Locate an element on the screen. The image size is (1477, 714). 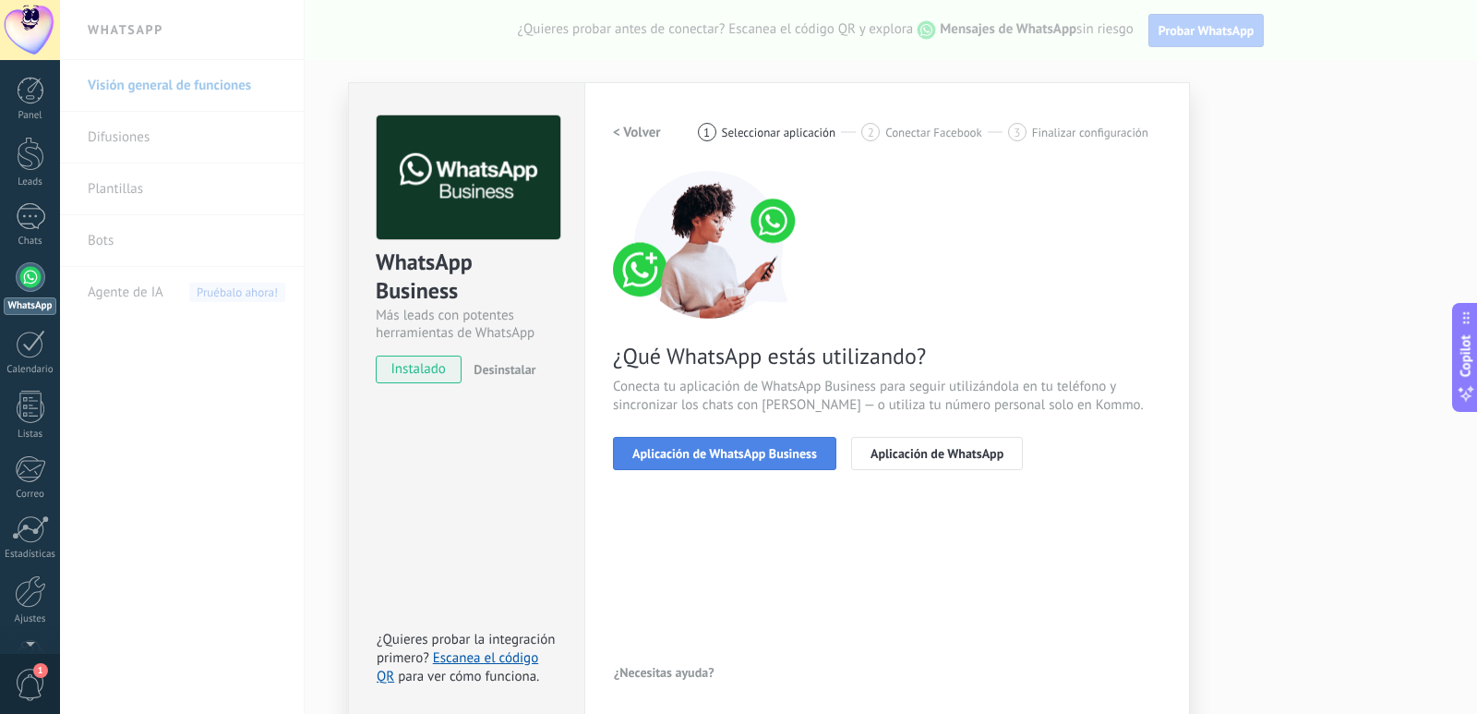
div: Más leads con potentes herramientas de WhatsApp is located at coordinates (466, 324).